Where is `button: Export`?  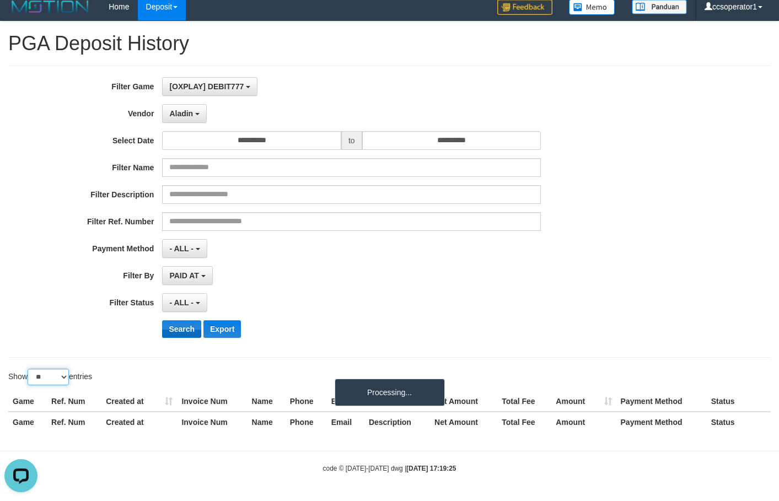
button: Export is located at coordinates (222, 329).